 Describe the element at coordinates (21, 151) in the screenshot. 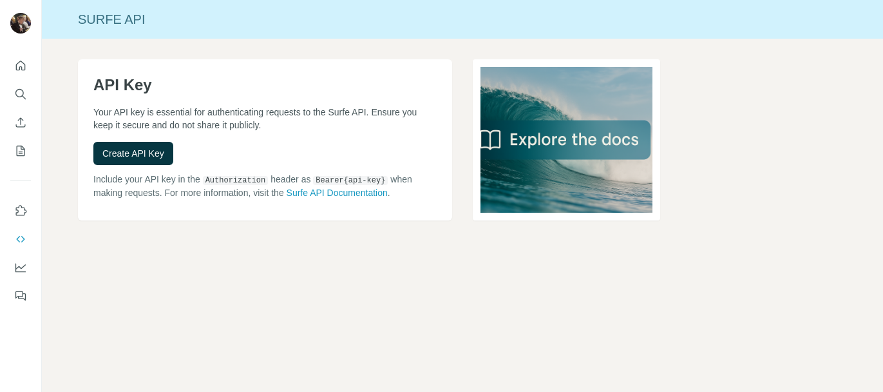

I see `button: My lists` at that location.